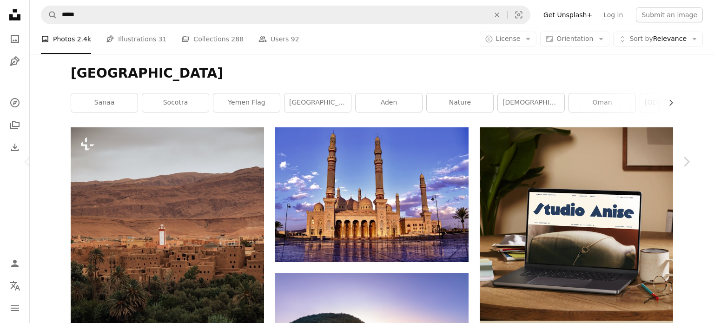  Describe the element at coordinates (295, 39) in the screenshot. I see `span: 92` at that location.